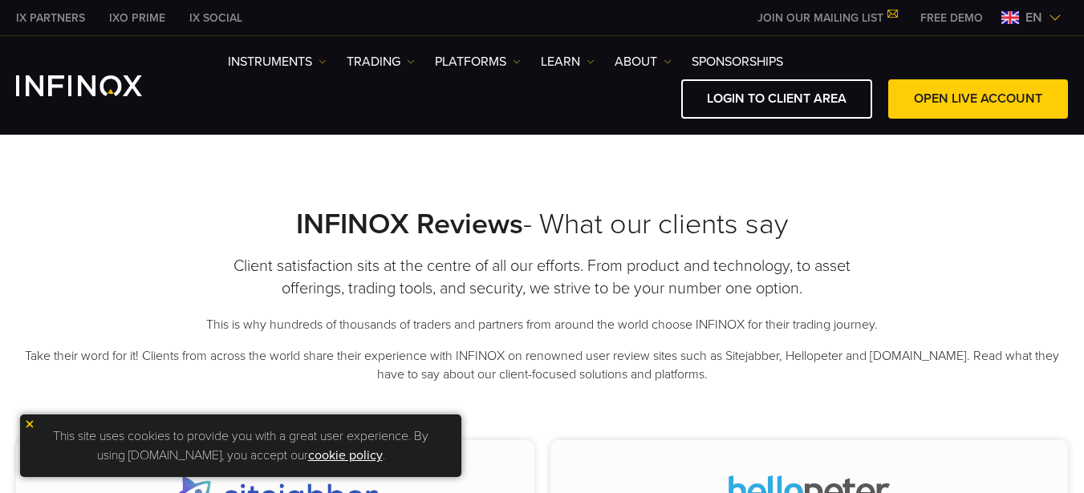 The width and height of the screenshot is (1084, 493). What do you see at coordinates (98, 86) in the screenshot?
I see `a: INFINOX Logo` at bounding box center [98, 86].